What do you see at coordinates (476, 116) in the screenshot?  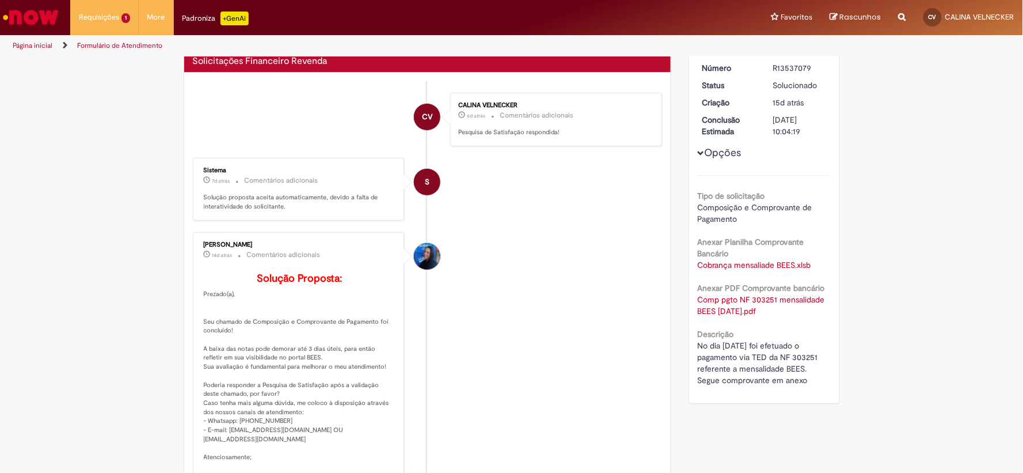 I see `span: 6d atrás` at bounding box center [476, 116].